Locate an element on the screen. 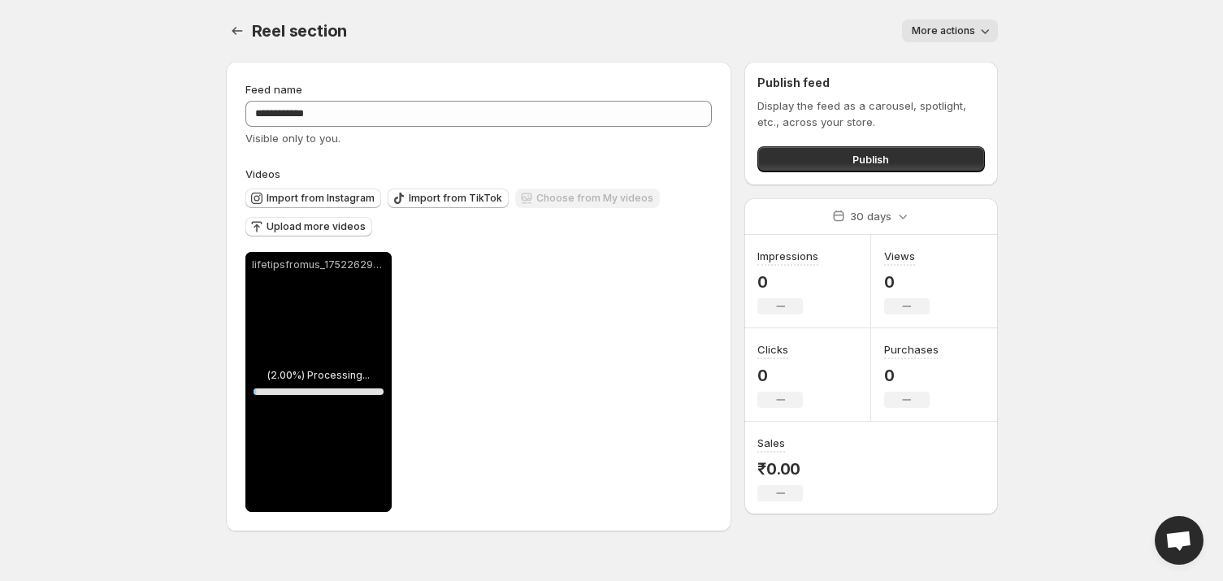  span: Import from Instagram is located at coordinates (320, 198).